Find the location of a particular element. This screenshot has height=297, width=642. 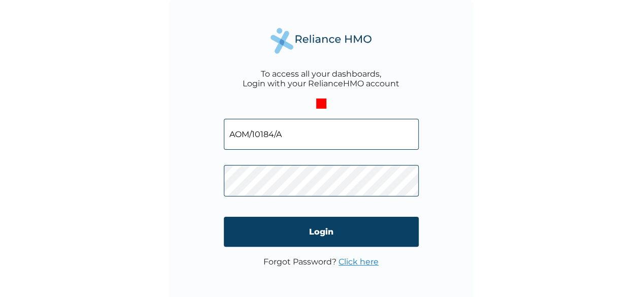

p: Forgot Password? is located at coordinates (321, 261).